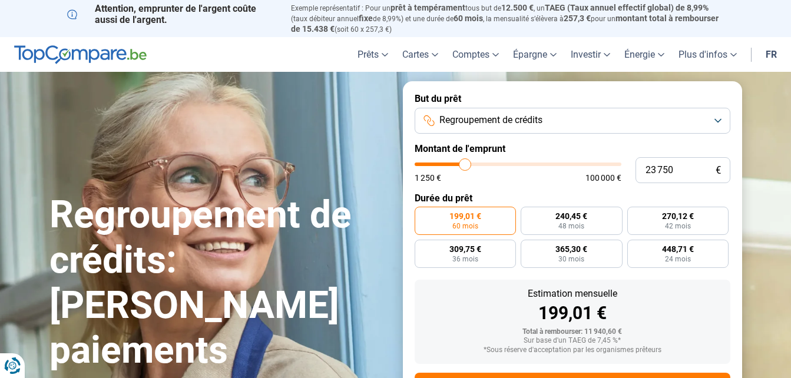 Image resolution: width=791 pixels, height=378 pixels. I want to click on span: 30 mois, so click(572, 259).